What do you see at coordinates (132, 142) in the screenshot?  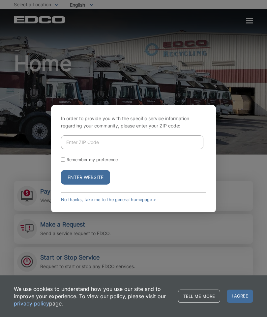 I see `input: Enter ZIP Code` at bounding box center [132, 142].